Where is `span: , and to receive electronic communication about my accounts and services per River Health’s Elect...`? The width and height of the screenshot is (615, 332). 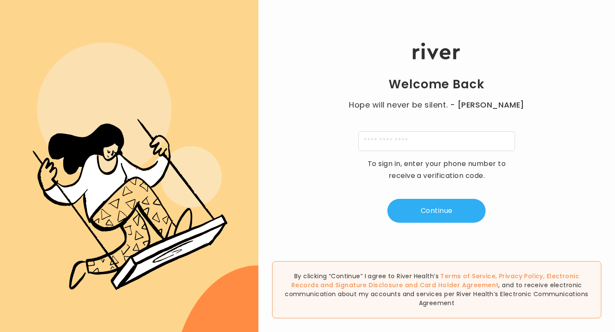 span: , and to receive electronic communication about my accounts and services per River Health’s Elect... is located at coordinates (436, 294).